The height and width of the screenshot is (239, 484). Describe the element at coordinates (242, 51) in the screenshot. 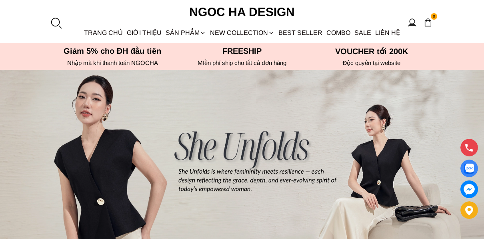

I see `font: Freeship` at that location.